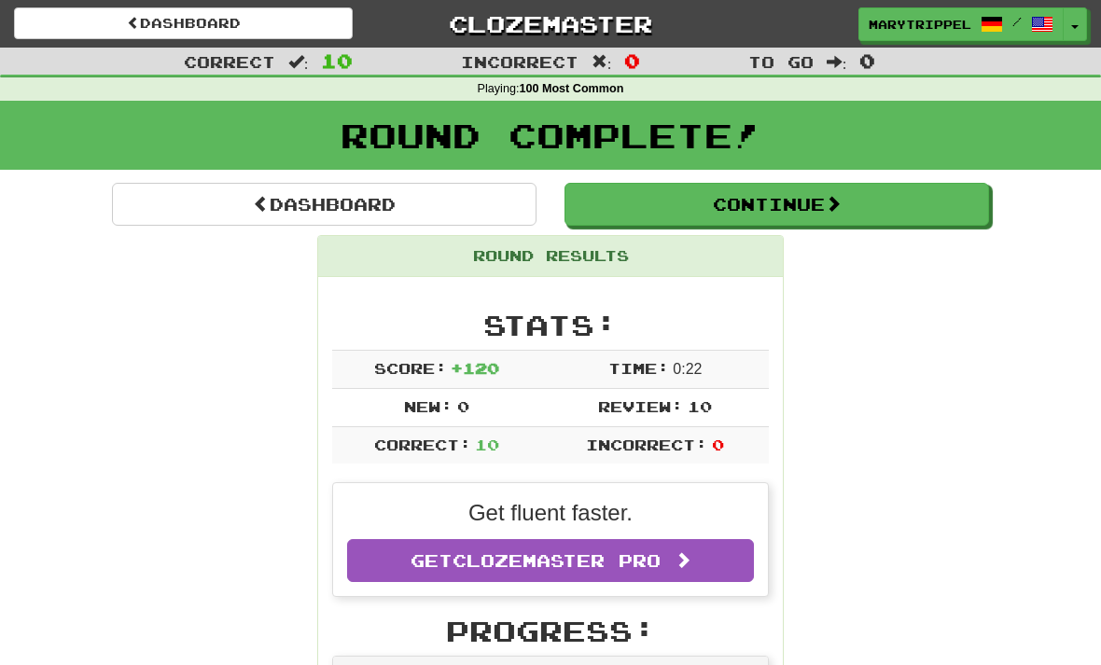 The image size is (1101, 665). I want to click on span: New:, so click(428, 406).